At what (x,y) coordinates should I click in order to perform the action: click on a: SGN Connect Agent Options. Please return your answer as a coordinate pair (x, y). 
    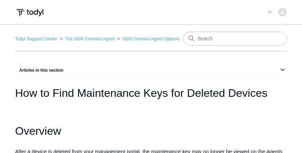
    Looking at the image, I should click on (151, 39).